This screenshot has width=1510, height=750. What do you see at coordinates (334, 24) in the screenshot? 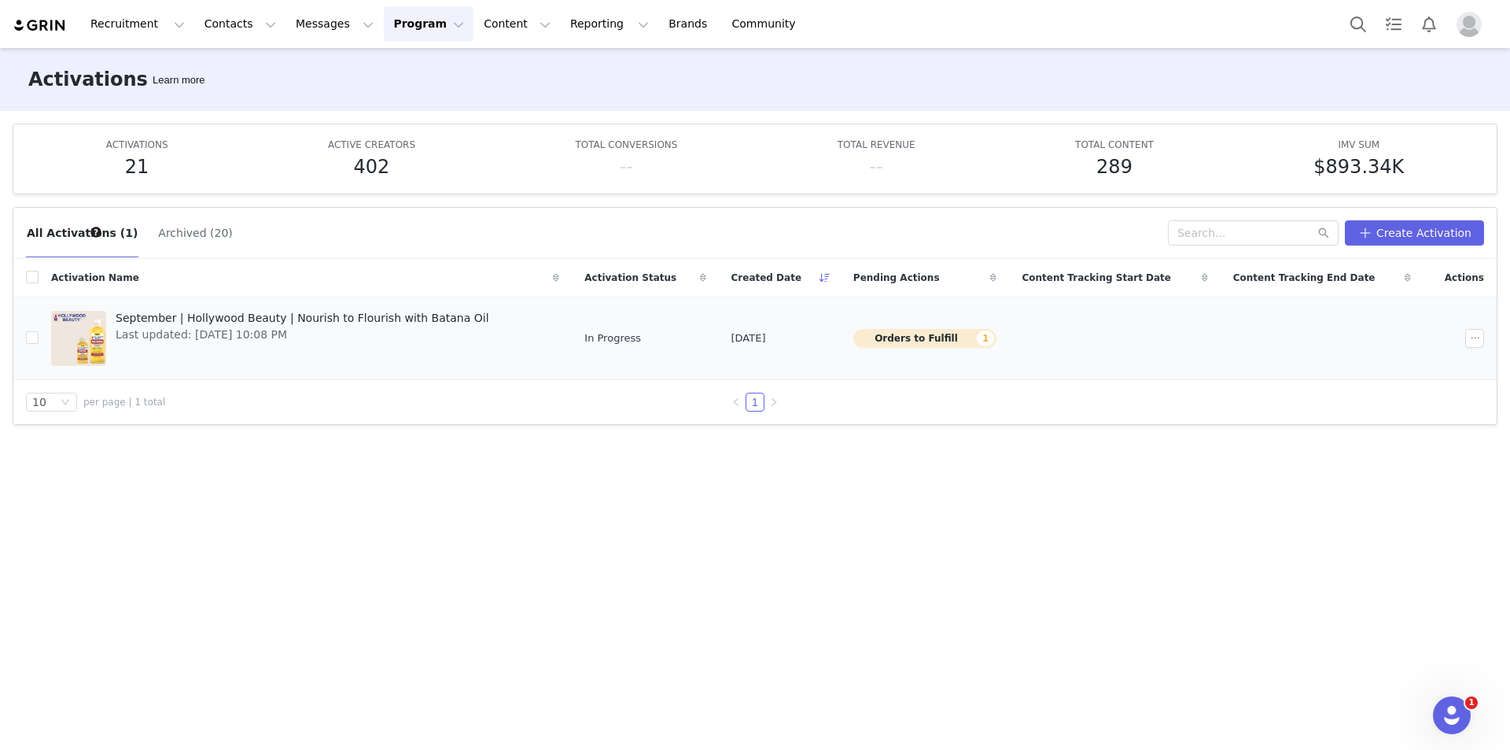
I see `button: Messages` at bounding box center [334, 24].